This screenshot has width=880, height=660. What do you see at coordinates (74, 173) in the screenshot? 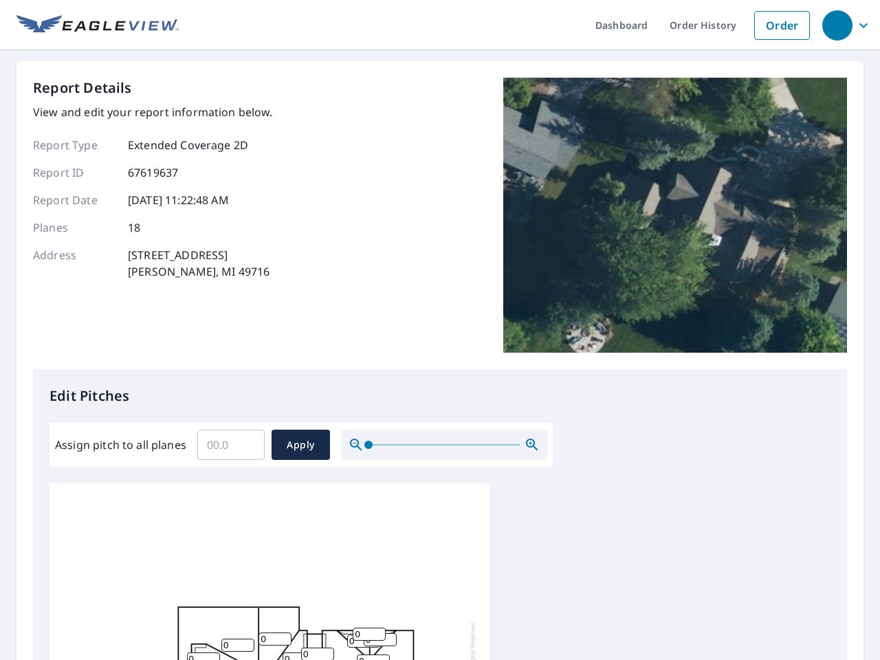
I see `p: Report ID` at bounding box center [74, 173].